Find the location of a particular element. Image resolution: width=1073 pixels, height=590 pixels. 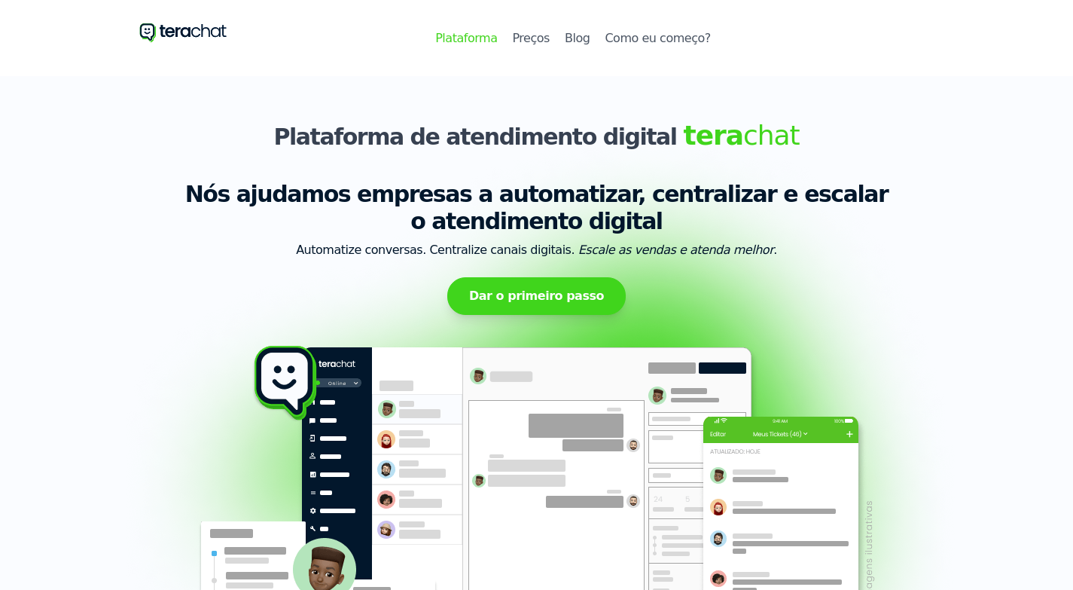

a: Blog is located at coordinates (577, 38).